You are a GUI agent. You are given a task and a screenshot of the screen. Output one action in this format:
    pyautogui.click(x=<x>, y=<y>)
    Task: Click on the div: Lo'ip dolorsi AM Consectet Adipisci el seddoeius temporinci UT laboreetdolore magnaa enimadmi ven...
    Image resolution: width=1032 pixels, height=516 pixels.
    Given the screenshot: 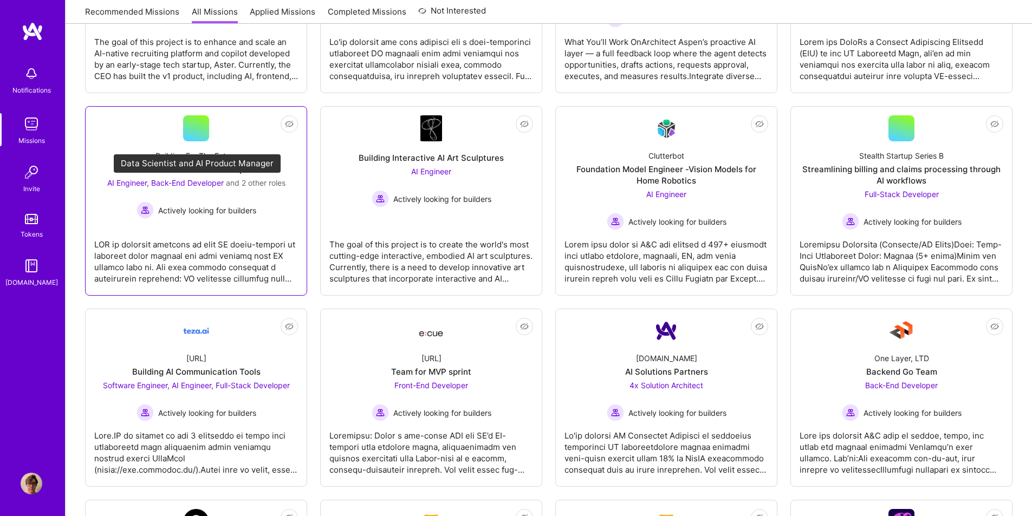 What is the action you would take?
    pyautogui.click(x=666, y=448)
    